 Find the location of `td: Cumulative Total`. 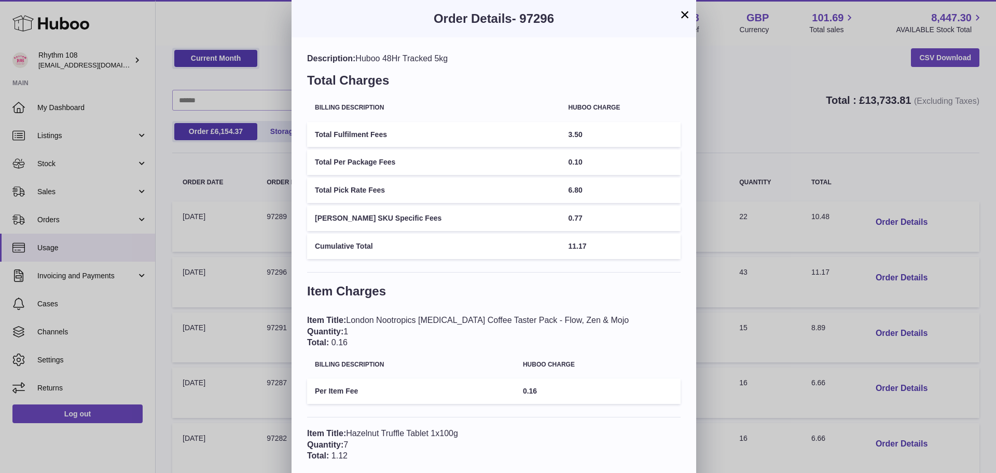

td: Cumulative Total is located at coordinates (434, 246).